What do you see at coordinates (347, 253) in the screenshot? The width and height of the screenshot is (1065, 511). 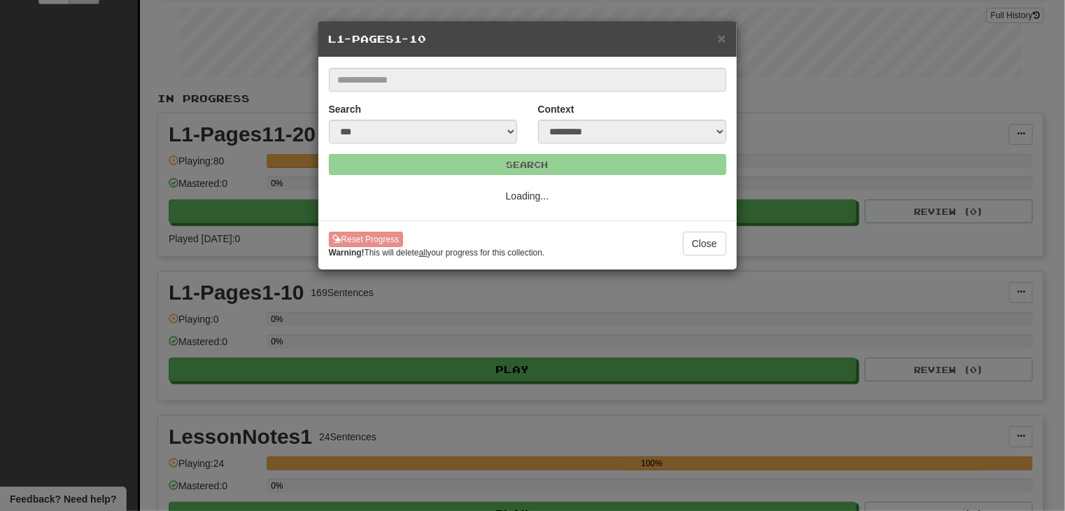 I see `strong: Warning!` at bounding box center [347, 253].